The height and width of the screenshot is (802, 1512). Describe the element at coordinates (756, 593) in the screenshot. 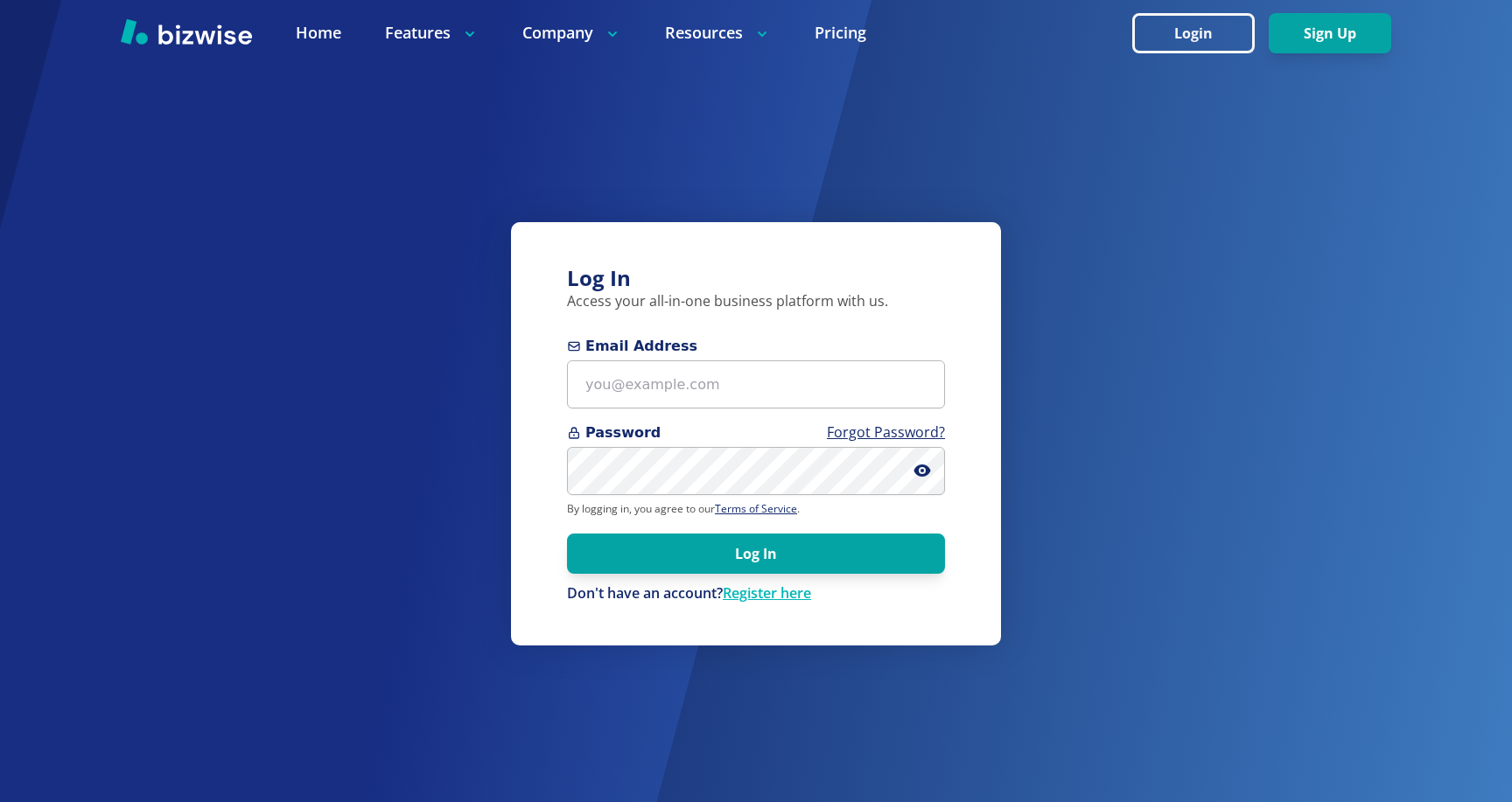

I see `p: Don't have an account?` at that location.